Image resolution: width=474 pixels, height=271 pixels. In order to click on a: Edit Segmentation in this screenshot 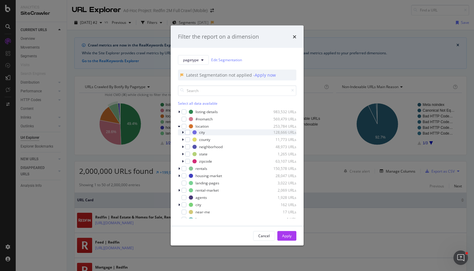, I will do `click(227, 60)`.